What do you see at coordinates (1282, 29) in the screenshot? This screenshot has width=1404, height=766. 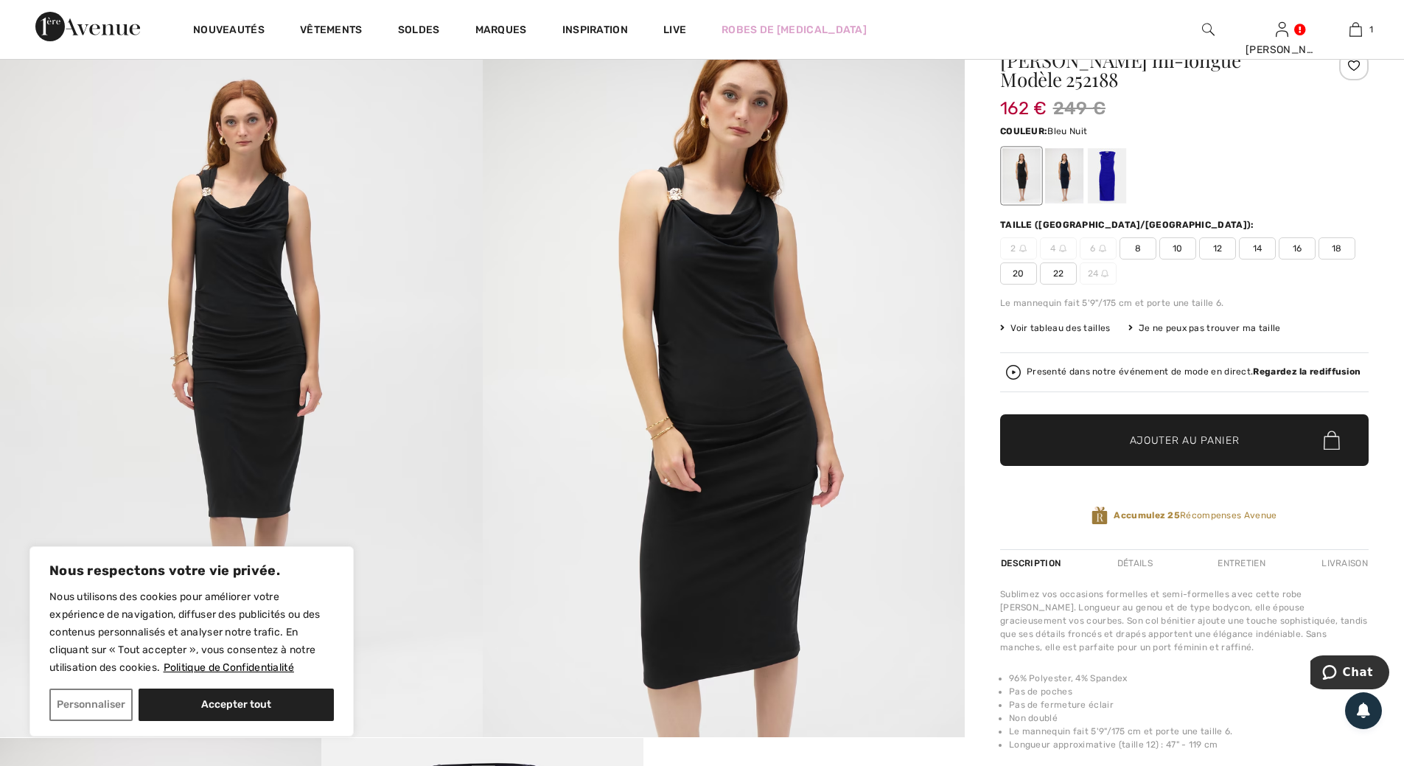 I see `a: Se connecter` at bounding box center [1282, 29].